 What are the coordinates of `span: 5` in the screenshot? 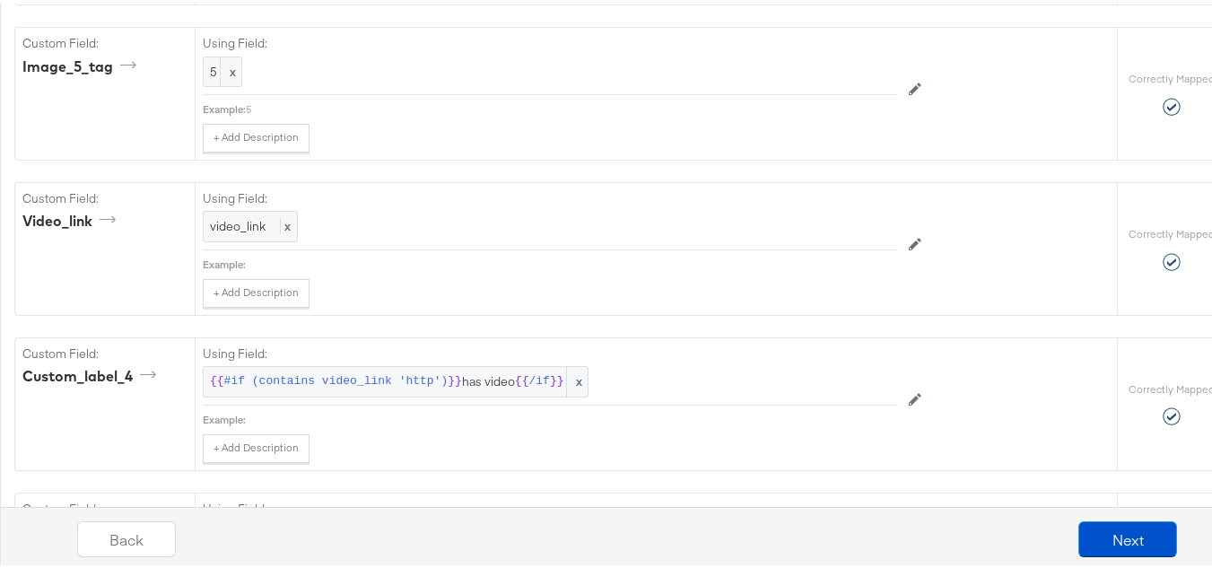 It's located at (223, 69).